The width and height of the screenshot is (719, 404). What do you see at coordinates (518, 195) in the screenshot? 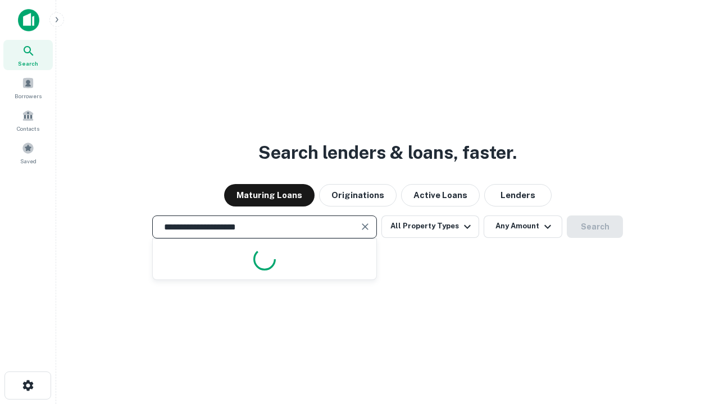
I see `button: Lenders` at bounding box center [518, 195].